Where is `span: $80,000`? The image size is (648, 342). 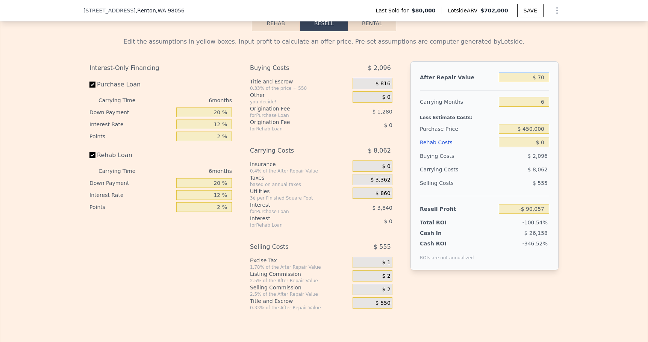 span: $80,000 is located at coordinates (424, 11).